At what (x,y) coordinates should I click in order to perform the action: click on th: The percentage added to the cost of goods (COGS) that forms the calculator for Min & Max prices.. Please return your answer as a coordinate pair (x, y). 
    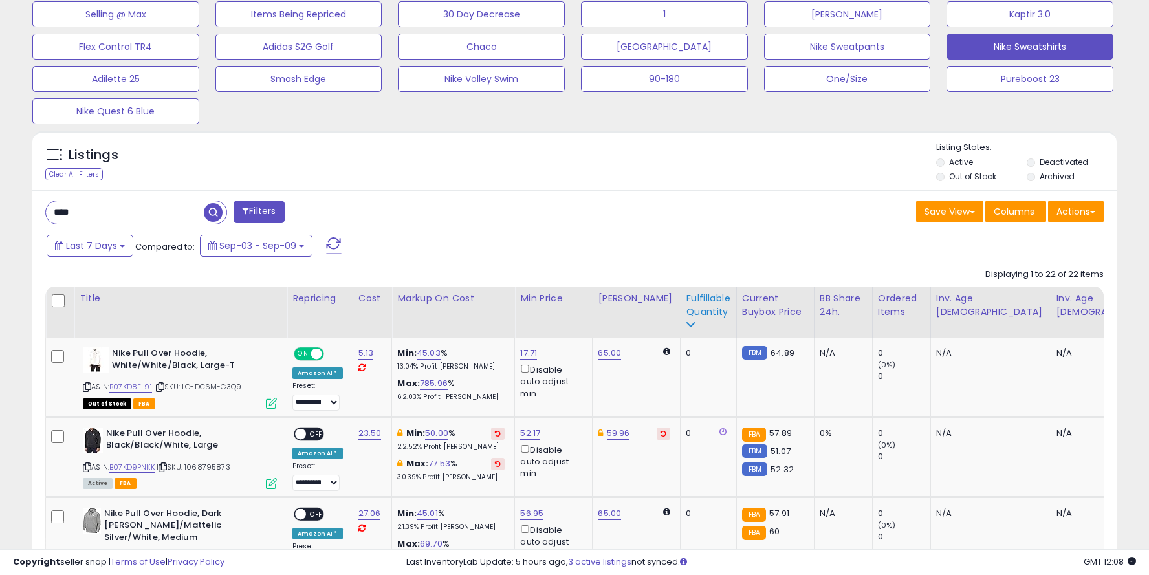
    Looking at the image, I should click on (453, 312).